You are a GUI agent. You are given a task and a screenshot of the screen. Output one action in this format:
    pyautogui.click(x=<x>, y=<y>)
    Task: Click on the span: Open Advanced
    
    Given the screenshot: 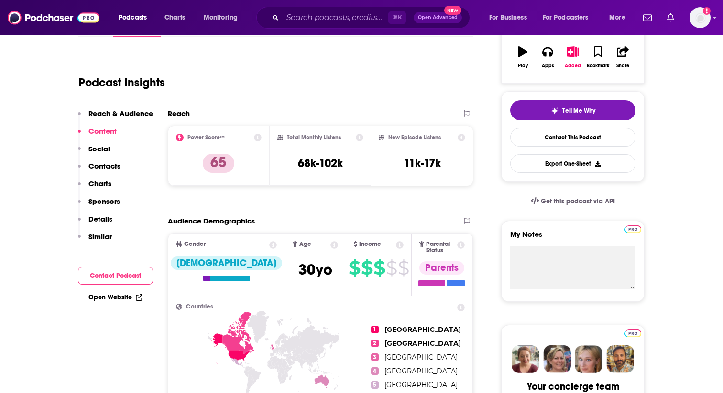 What is the action you would take?
    pyautogui.click(x=437, y=18)
    